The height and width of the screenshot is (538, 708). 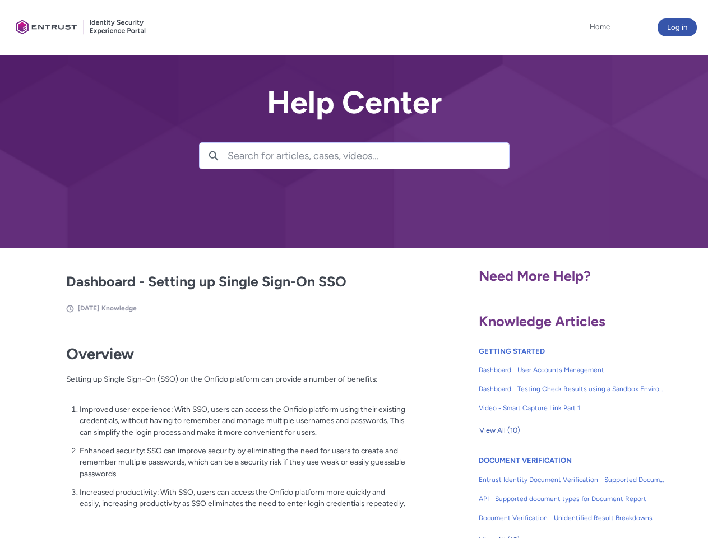 What do you see at coordinates (354, 103) in the screenshot?
I see `h2: Help Center` at bounding box center [354, 103].